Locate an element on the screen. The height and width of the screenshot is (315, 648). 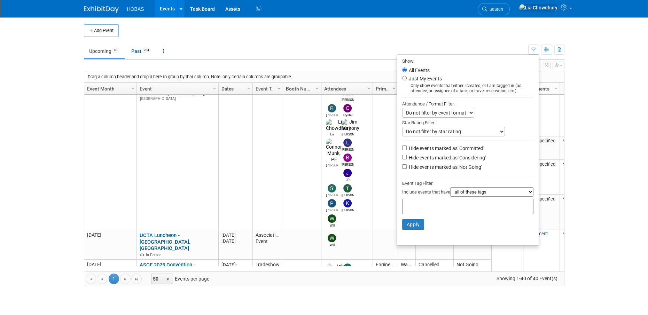
div: Event Tag Filter: is located at coordinates (468, 183).